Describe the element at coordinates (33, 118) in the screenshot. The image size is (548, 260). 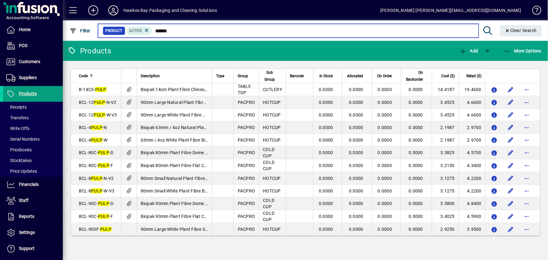
I see `a: Transfers` at that location.